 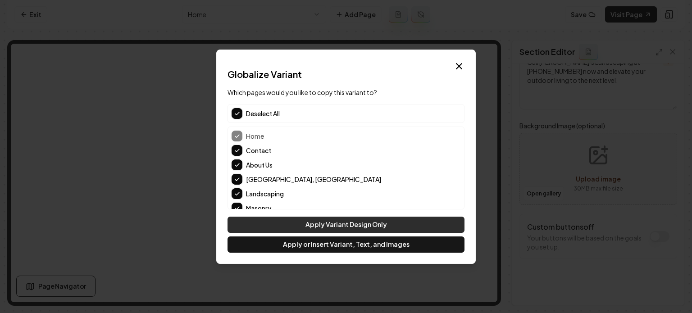 I want to click on label: Home, so click(x=353, y=136).